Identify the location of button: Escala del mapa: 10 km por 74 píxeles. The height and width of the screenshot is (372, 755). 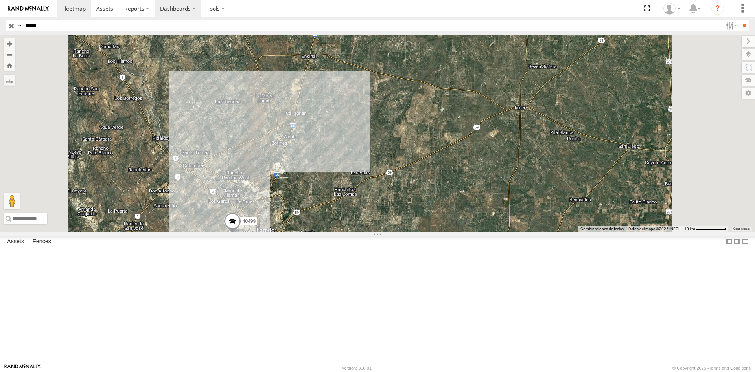
(705, 229).